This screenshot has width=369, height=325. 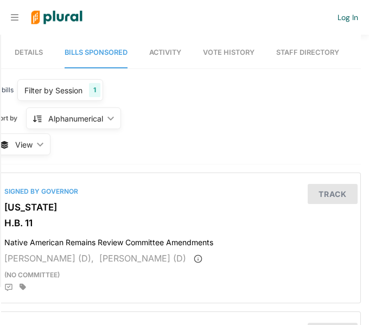 I want to click on h4: Native American Remains Review Committee Amendments, so click(x=177, y=240).